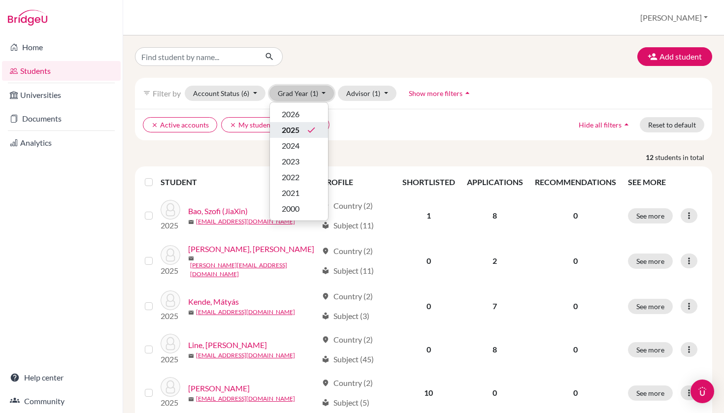 This screenshot has height=413, width=724. Describe the element at coordinates (299, 114) in the screenshot. I see `button: 2026` at that location.